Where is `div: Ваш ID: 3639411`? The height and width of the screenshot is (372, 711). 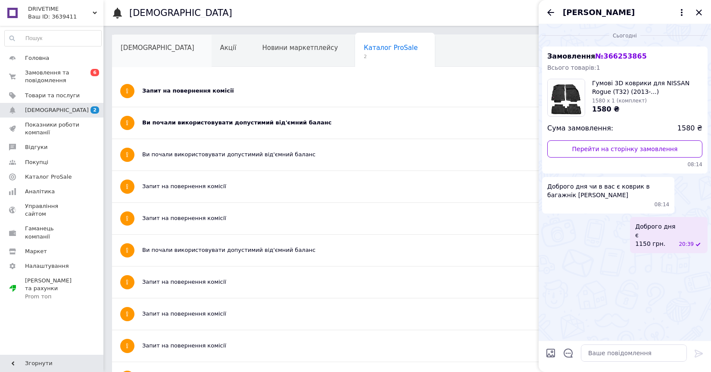
div: Ваш ID: 3639411 is located at coordinates (66, 17).